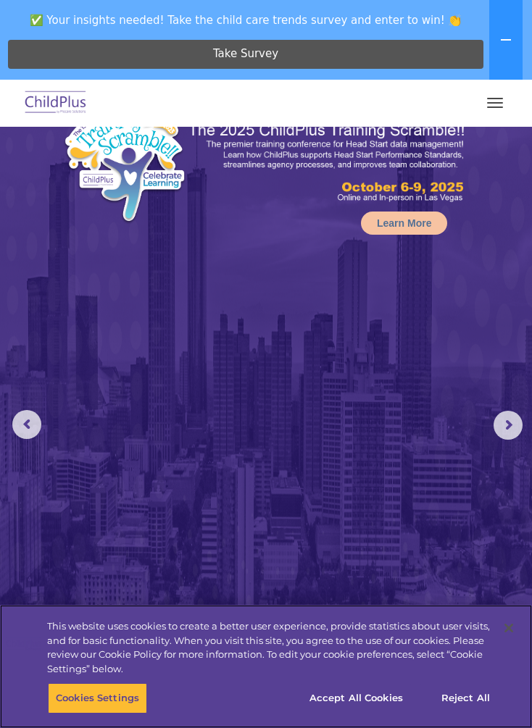  What do you see at coordinates (465, 698) in the screenshot?
I see `button: Reject All` at bounding box center [465, 698].